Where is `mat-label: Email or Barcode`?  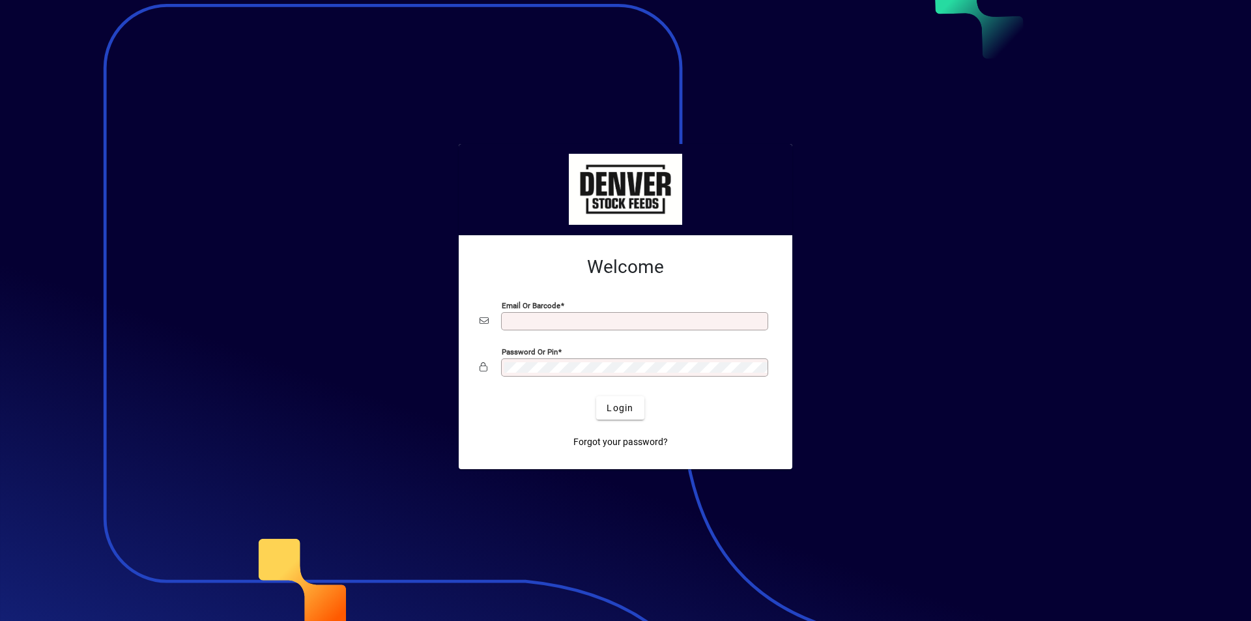
mat-label: Email or Barcode is located at coordinates (531, 306).